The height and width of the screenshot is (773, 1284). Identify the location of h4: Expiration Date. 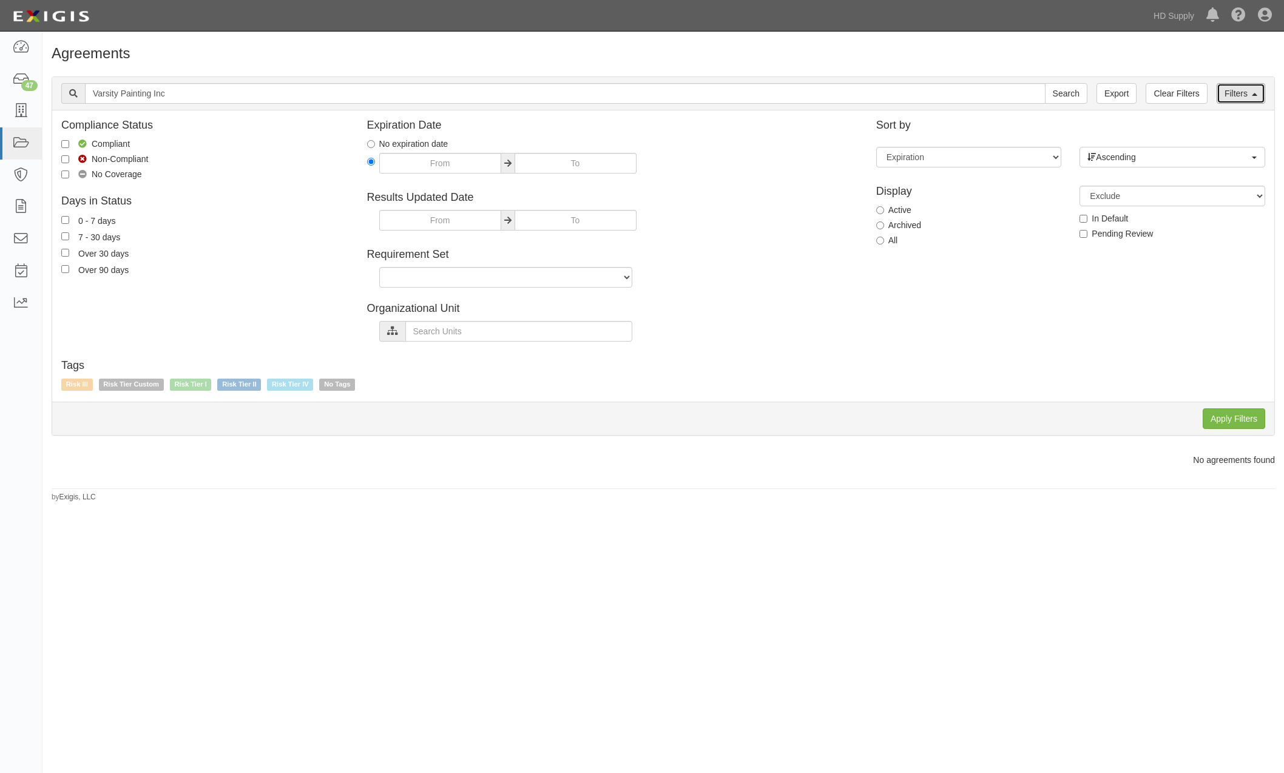
(612, 126).